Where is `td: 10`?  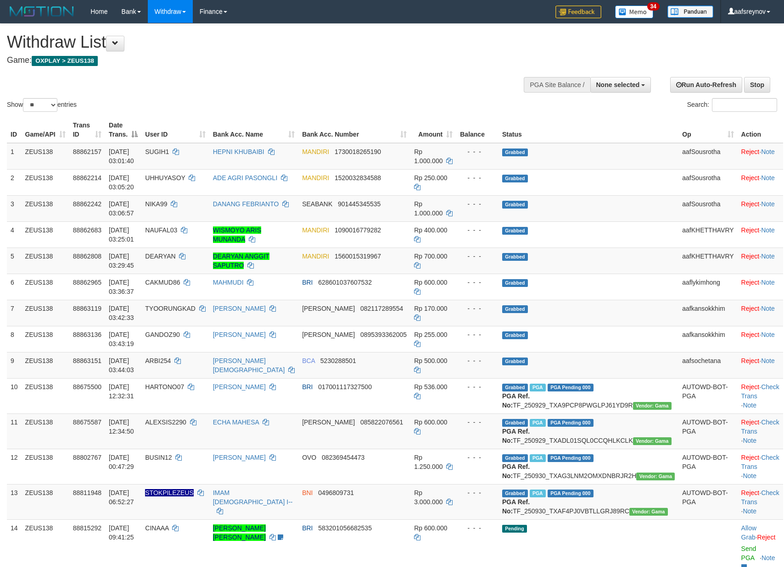
td: 10 is located at coordinates (14, 396).